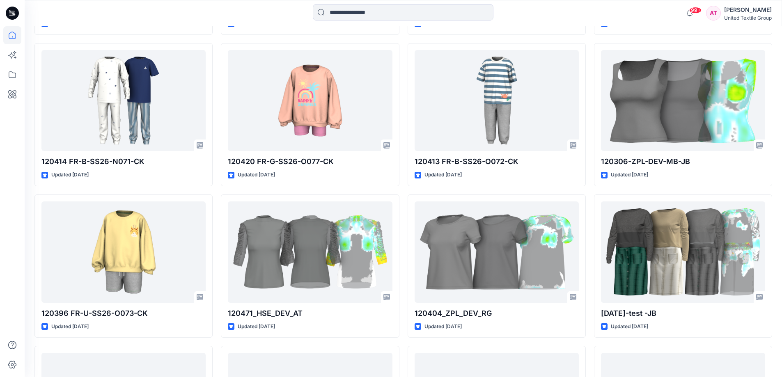 This screenshot has width=782, height=377. Describe the element at coordinates (124, 314) in the screenshot. I see `p: 120396 FR-U-SS26-O073-CK` at that location.